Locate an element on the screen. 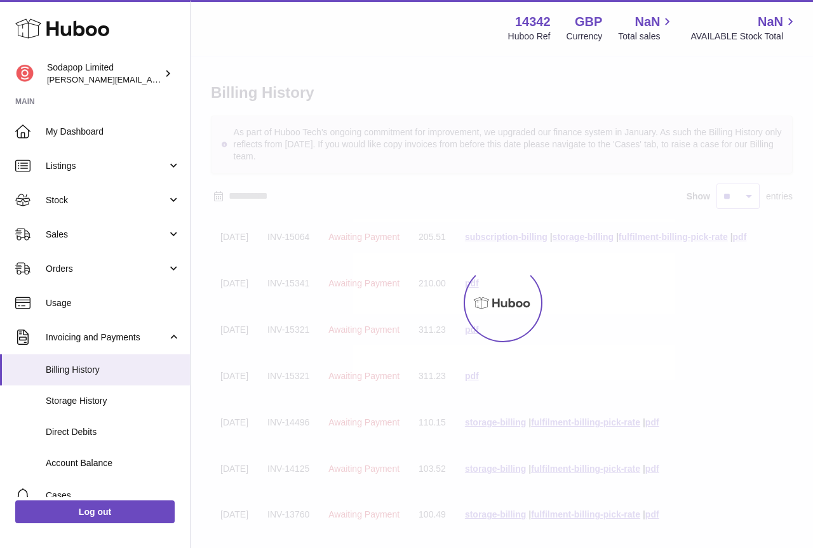 The height and width of the screenshot is (548, 813). strong: GBP is located at coordinates (588, 22).